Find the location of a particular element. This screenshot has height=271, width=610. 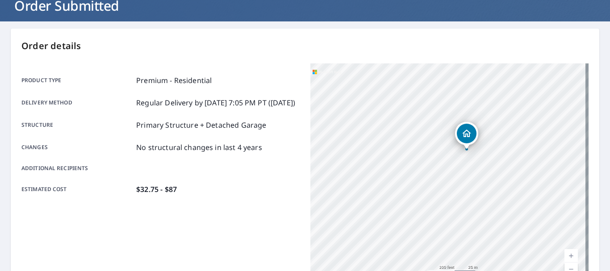

p: Additional recipients is located at coordinates (77, 168).